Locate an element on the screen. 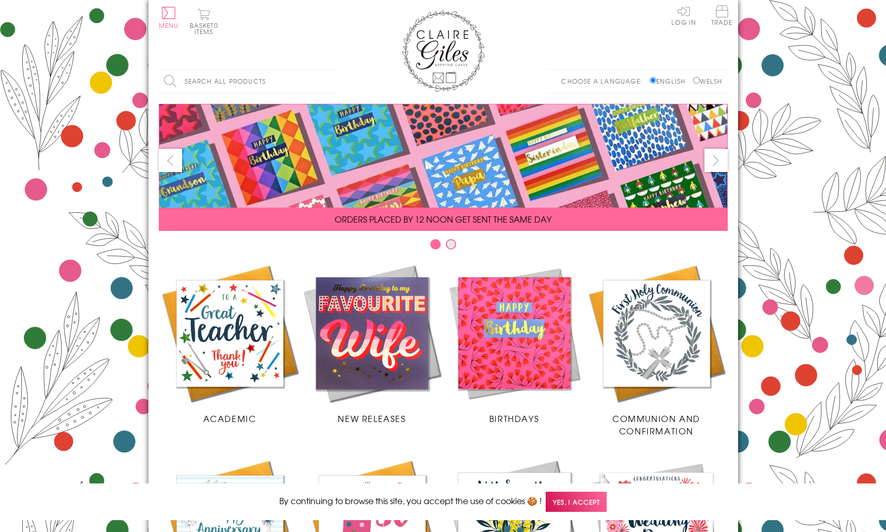 The height and width of the screenshot is (532, 886). button: Basket0 items is located at coordinates (204, 21).